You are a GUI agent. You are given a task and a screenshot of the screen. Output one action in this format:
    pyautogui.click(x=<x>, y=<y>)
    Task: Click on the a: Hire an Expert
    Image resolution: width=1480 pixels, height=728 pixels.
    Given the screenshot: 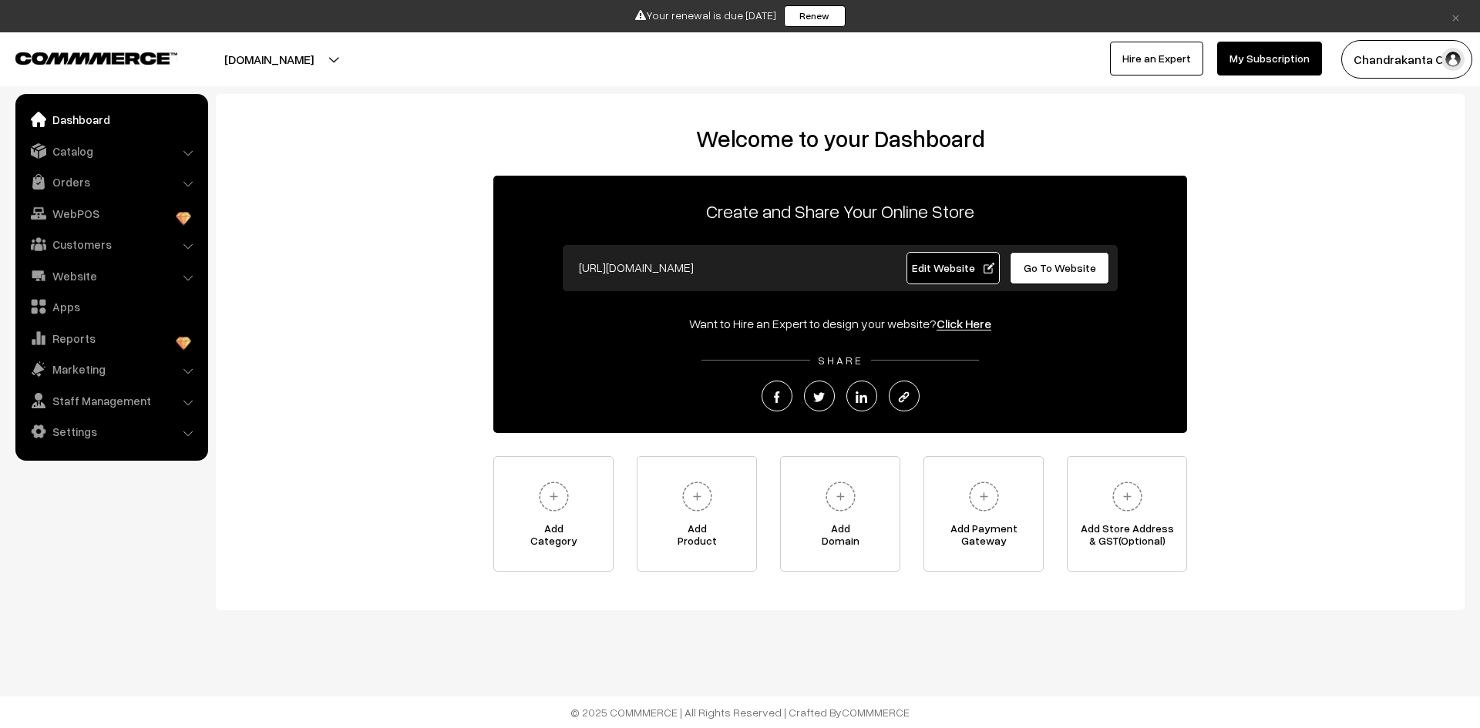 What is the action you would take?
    pyautogui.click(x=1156, y=59)
    